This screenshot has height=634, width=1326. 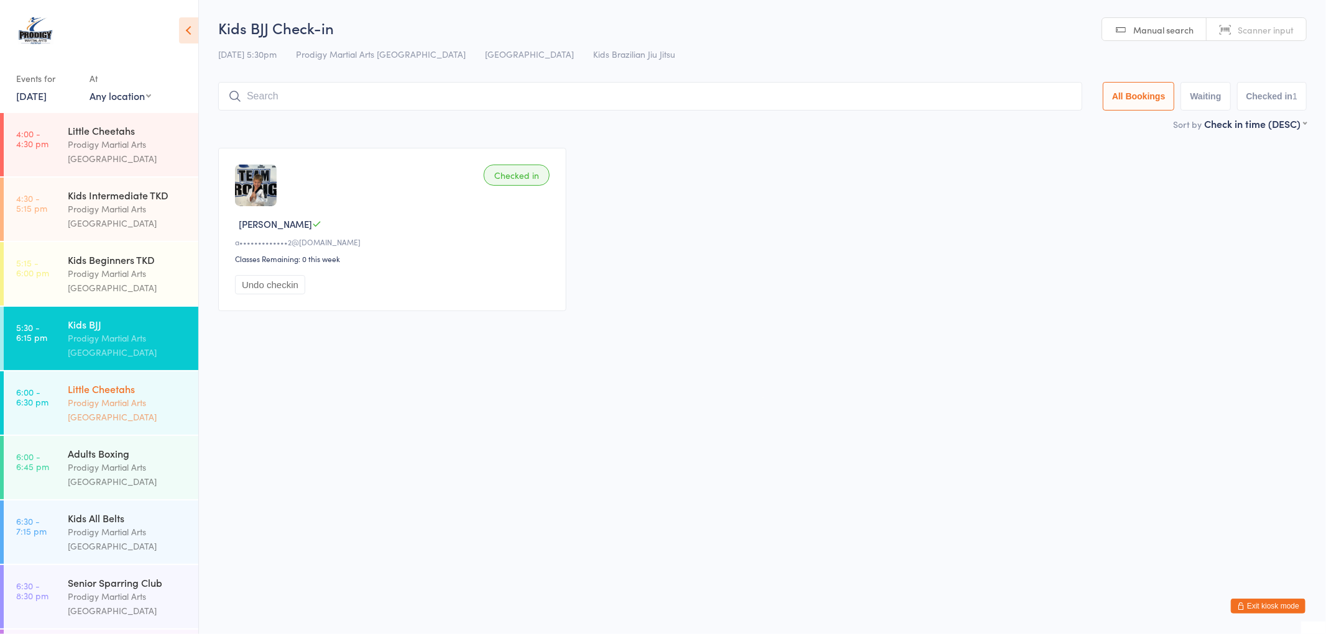 What do you see at coordinates (47, 78) in the screenshot?
I see `div: Events for` at bounding box center [47, 78].